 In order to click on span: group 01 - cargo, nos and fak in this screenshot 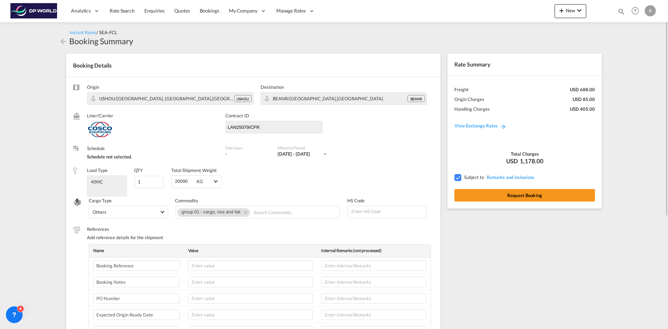, I will do `click(211, 212)`.